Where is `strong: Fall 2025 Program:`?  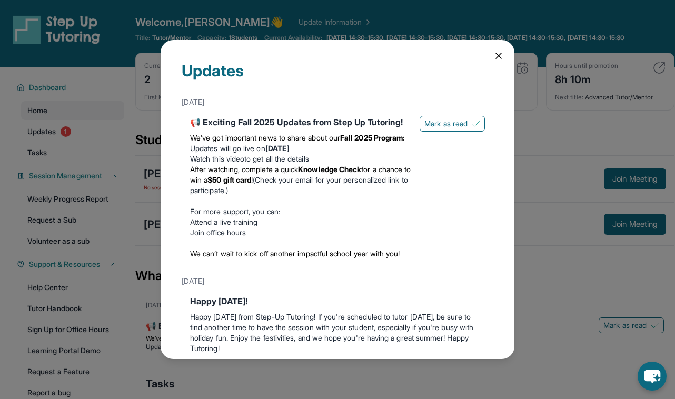 strong: Fall 2025 Program: is located at coordinates (372, 137).